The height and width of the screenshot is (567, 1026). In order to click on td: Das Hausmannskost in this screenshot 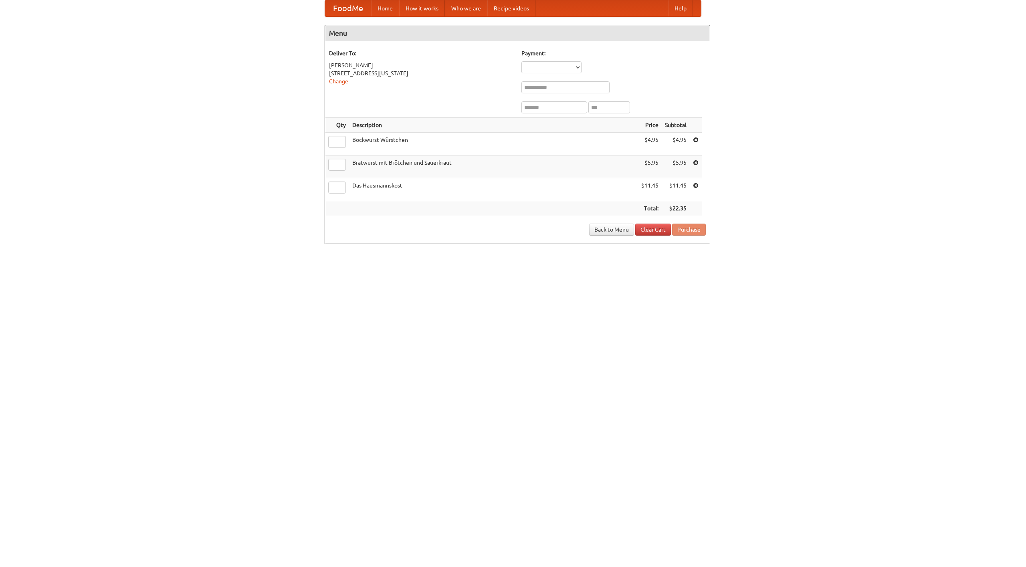, I will do `click(493, 189)`.